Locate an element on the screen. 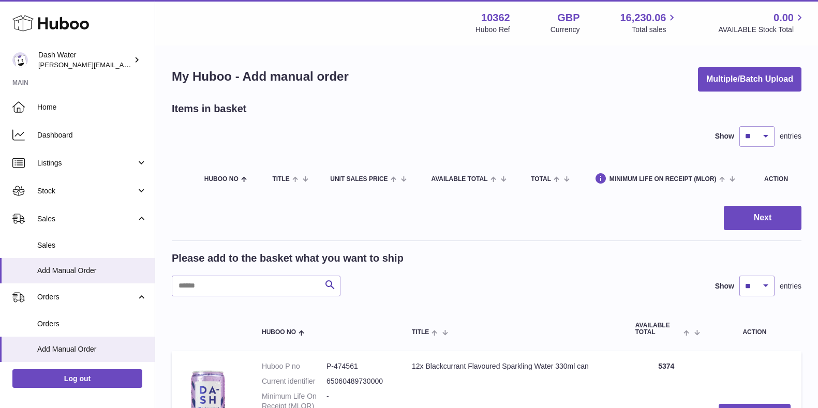  div: Action is located at coordinates (778, 179).